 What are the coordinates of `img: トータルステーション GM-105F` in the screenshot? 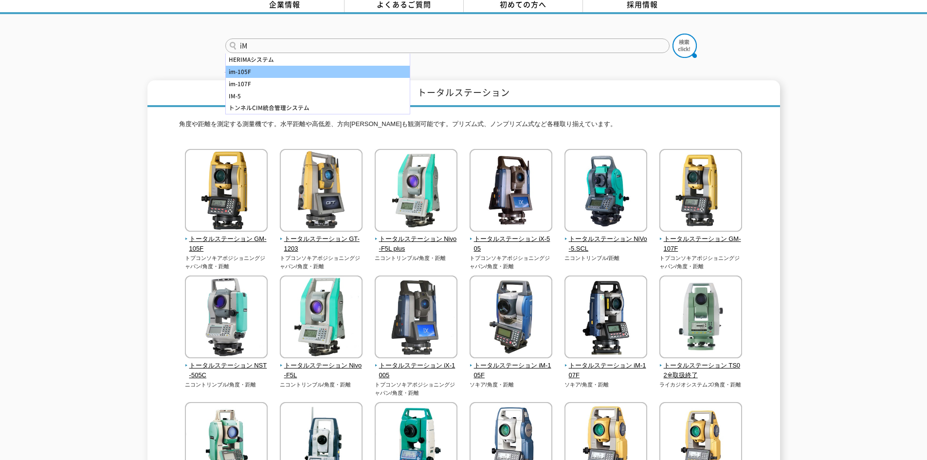 It's located at (226, 191).